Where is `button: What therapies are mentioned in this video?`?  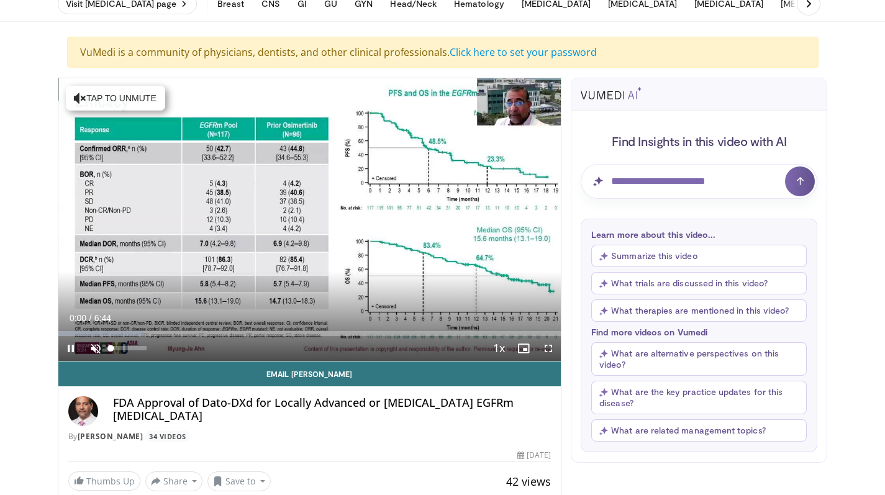 button: What therapies are mentioned in this video? is located at coordinates (699, 311).